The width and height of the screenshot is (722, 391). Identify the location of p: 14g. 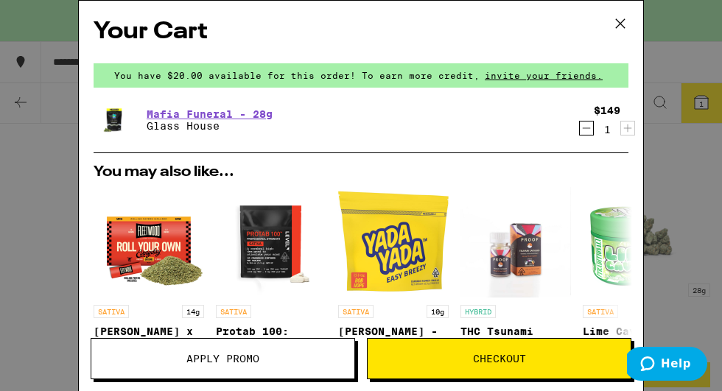
(193, 312).